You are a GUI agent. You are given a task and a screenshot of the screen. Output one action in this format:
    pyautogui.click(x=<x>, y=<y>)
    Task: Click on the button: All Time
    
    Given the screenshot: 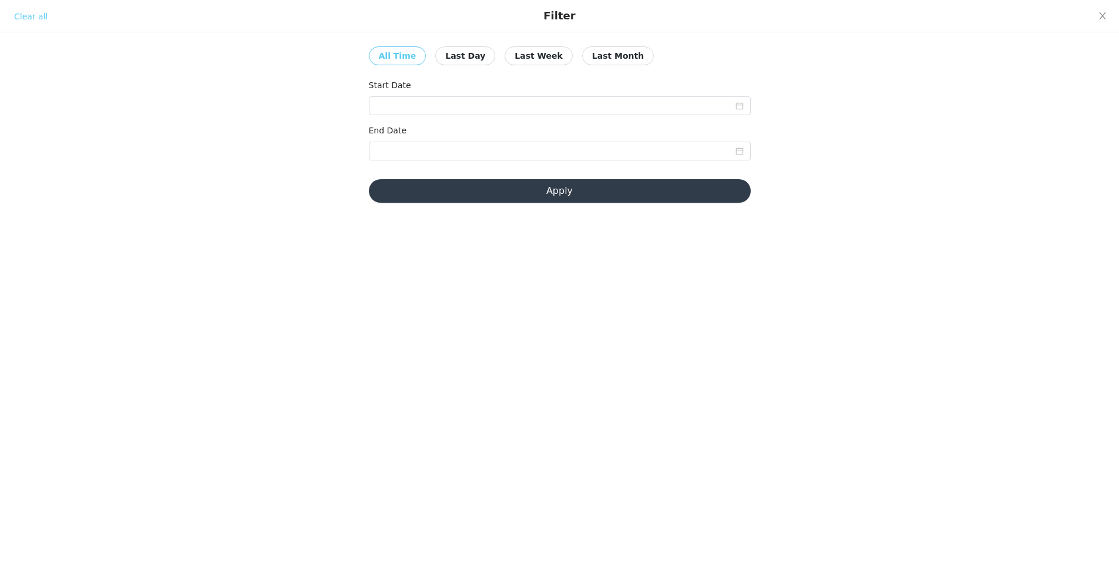 What is the action you would take?
    pyautogui.click(x=398, y=56)
    